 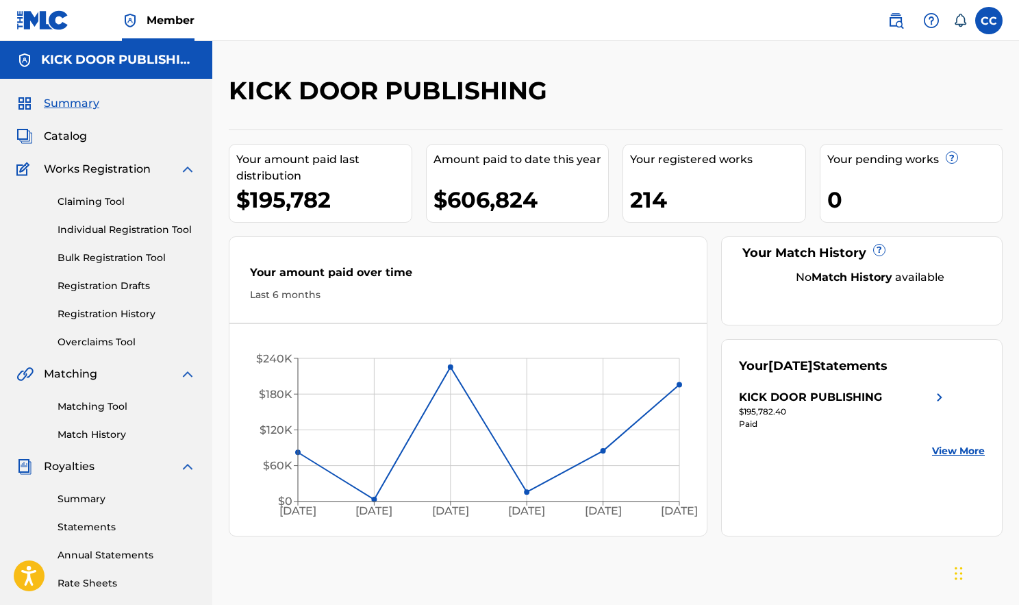 I want to click on img: Accounts, so click(x=25, y=60).